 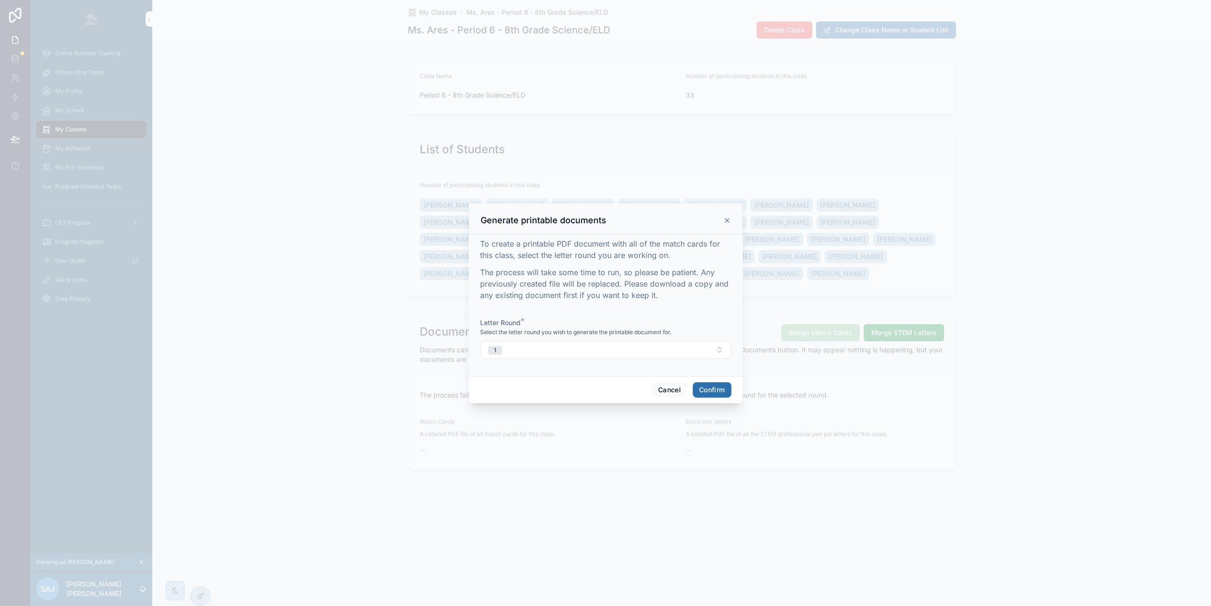 What do you see at coordinates (606, 249) in the screenshot?
I see `p: To create a printable PDF document with all of the match cards for this class, select the letter ...` at bounding box center [606, 249].